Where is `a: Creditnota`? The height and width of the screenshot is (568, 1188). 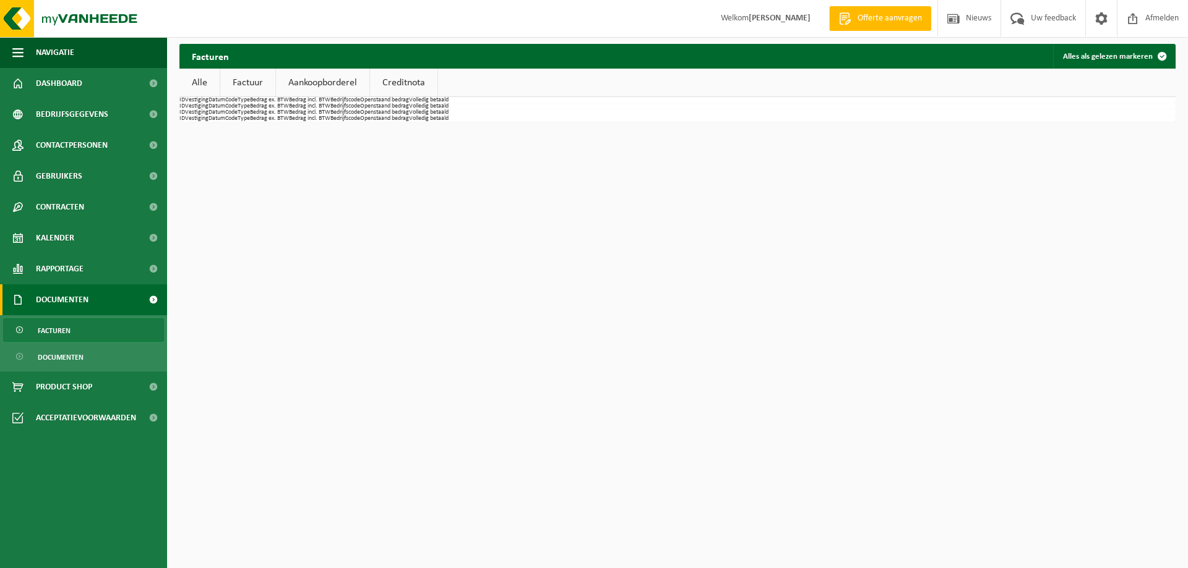
a: Creditnota is located at coordinates (403, 83).